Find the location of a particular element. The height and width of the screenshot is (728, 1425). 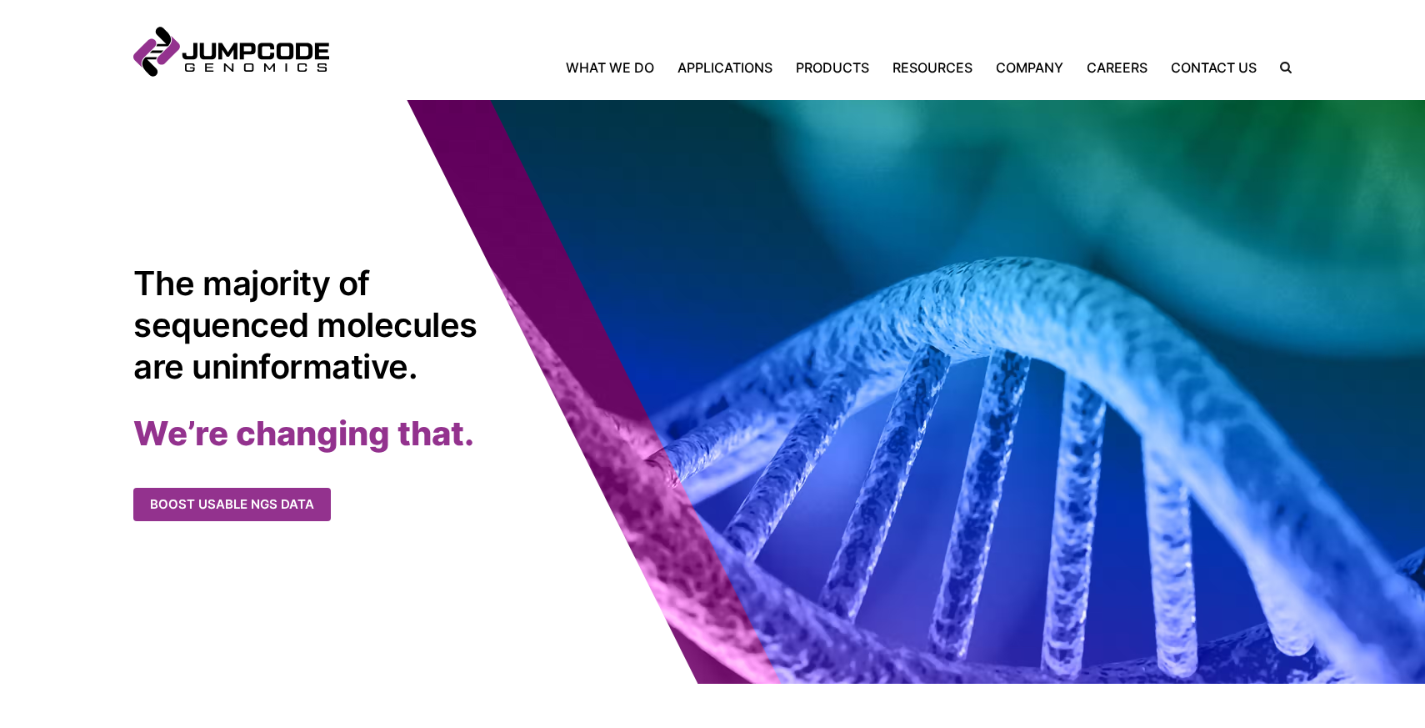

a: What We Do is located at coordinates (616, 68).